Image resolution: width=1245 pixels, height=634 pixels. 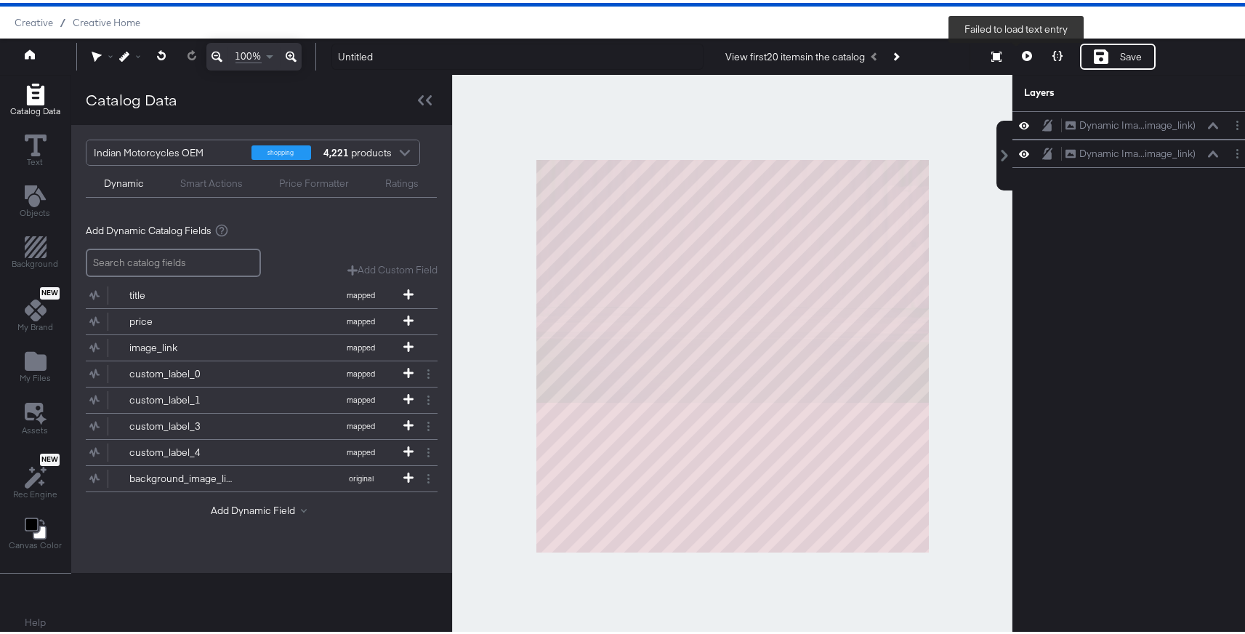 What do you see at coordinates (36, 199) in the screenshot?
I see `button: Add Text` at bounding box center [36, 199].